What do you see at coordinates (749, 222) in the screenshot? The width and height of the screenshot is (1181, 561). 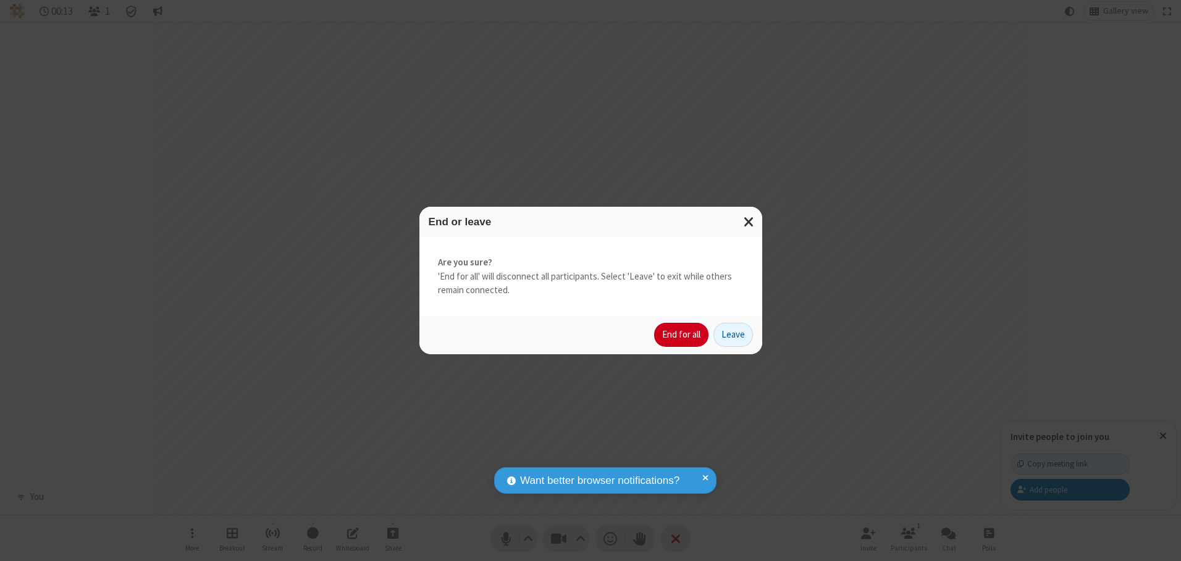 I see `button: Close modal` at bounding box center [749, 222].